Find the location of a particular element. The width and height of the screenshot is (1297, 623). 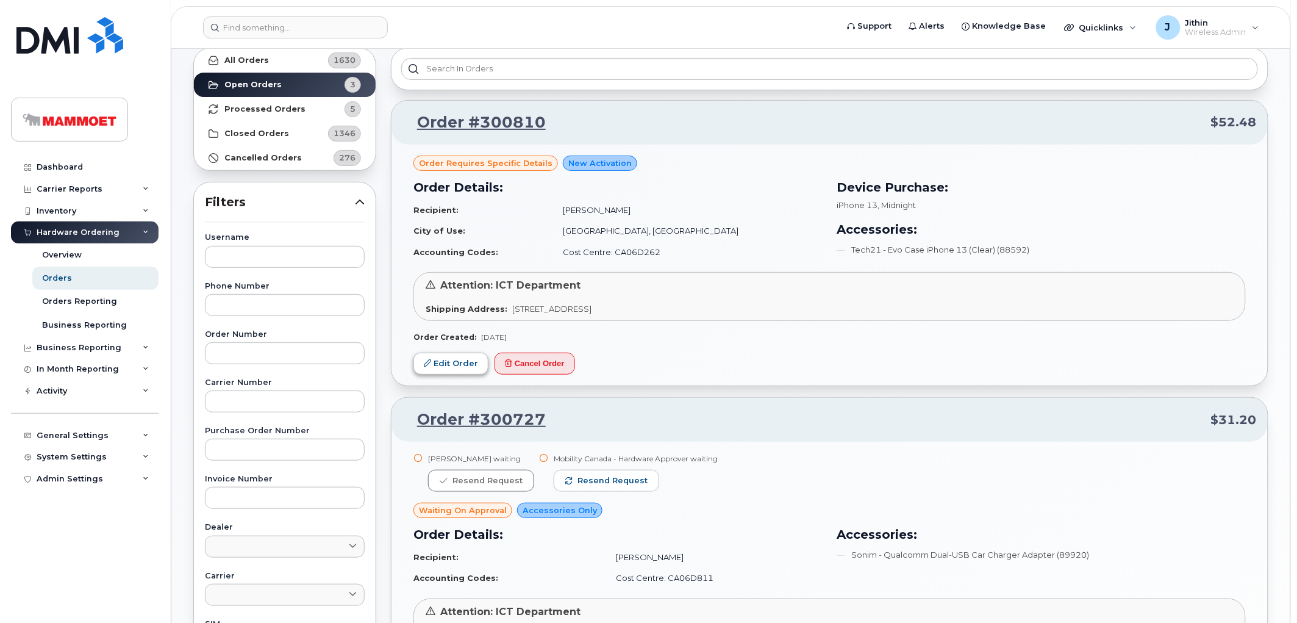

a: Order #300727 is located at coordinates (474, 419).